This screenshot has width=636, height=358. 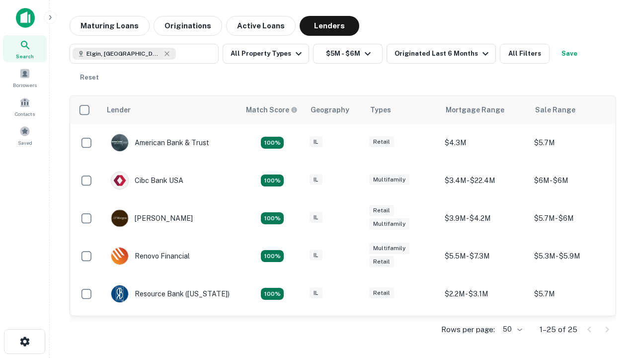 What do you see at coordinates (147, 180) in the screenshot?
I see `div: Cibc Bank USA` at bounding box center [147, 180].